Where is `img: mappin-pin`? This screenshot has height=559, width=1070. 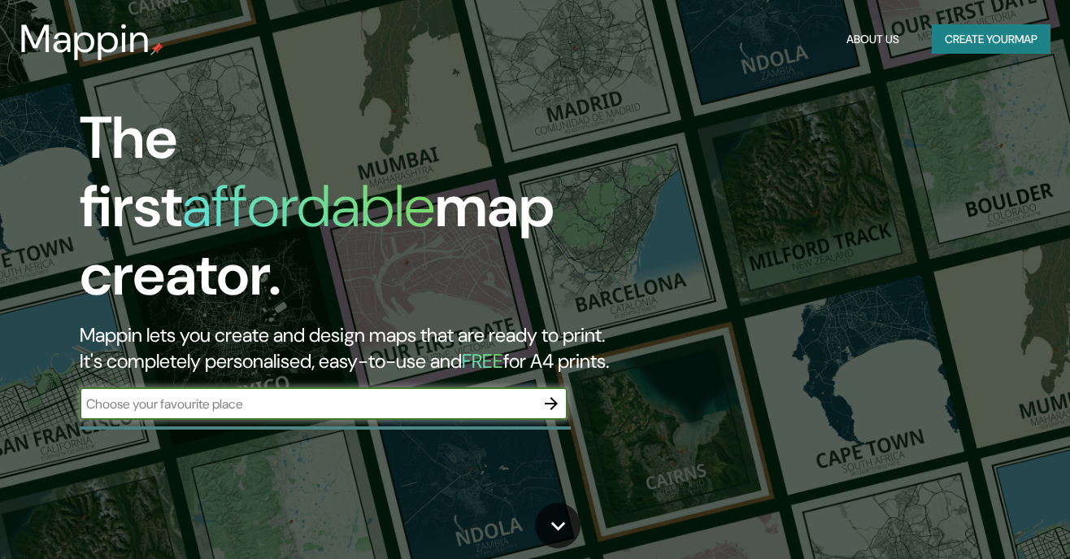
img: mappin-pin is located at coordinates (157, 49).